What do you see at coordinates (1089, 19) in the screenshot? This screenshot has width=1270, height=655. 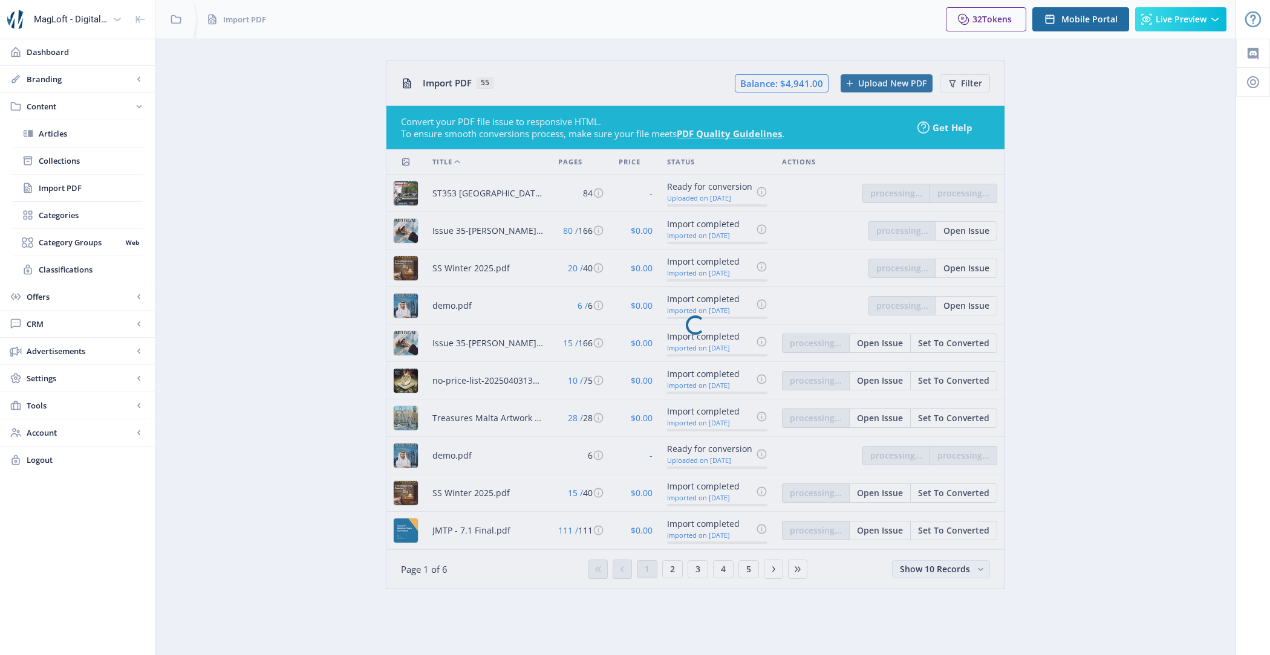 I see `span: Mobile Portal` at bounding box center [1089, 19].